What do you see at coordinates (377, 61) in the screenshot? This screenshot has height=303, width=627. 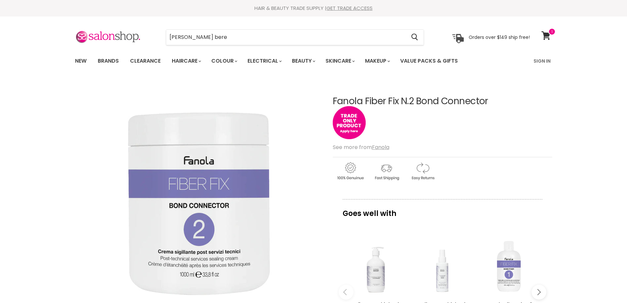 I see `a: Makeup` at bounding box center [377, 61].